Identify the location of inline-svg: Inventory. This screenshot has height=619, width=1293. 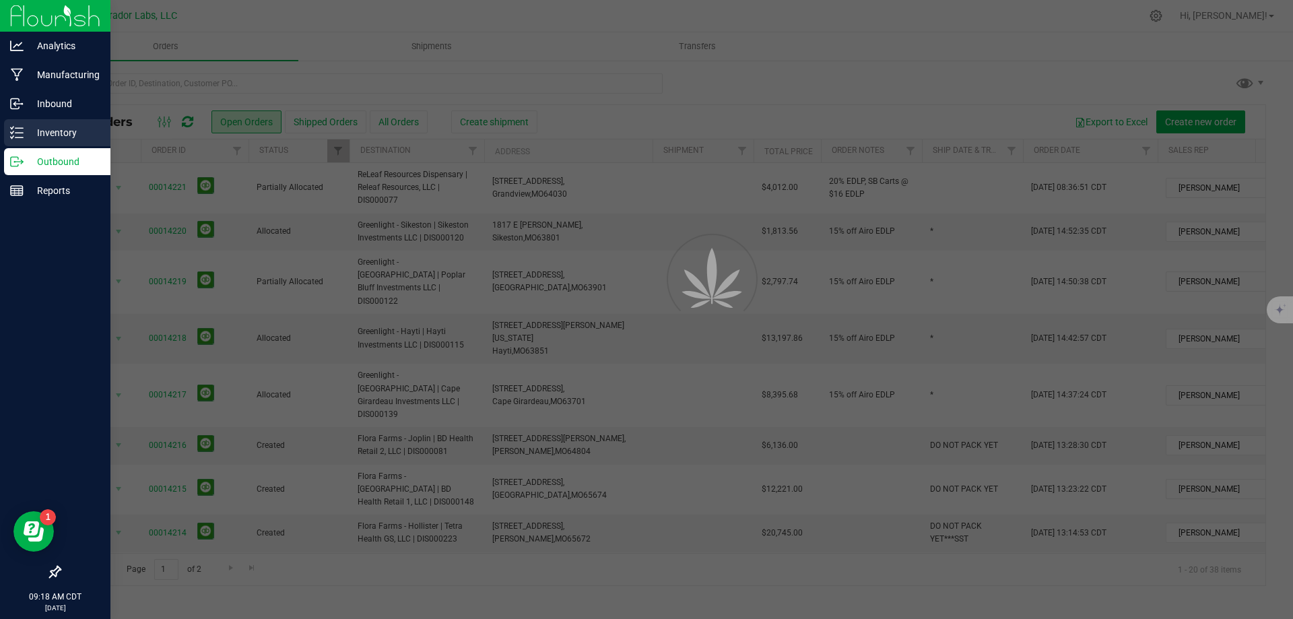
(17, 133).